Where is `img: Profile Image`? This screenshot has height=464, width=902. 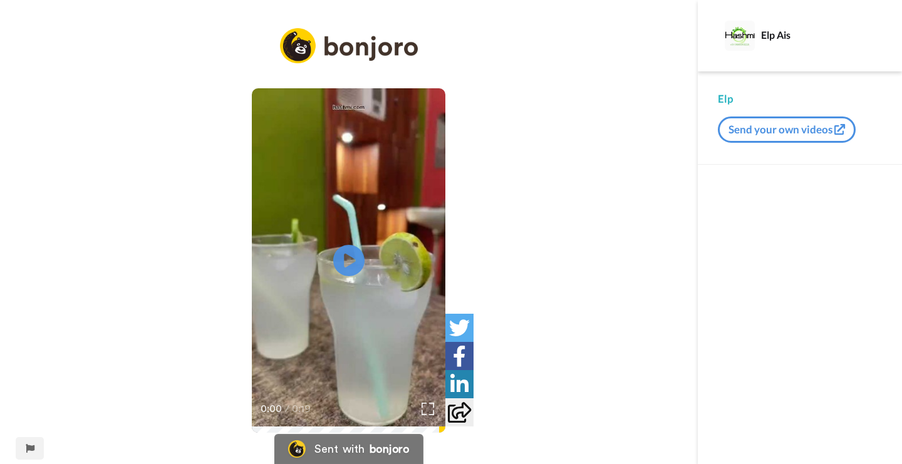
img: Profile Image is located at coordinates (740, 36).